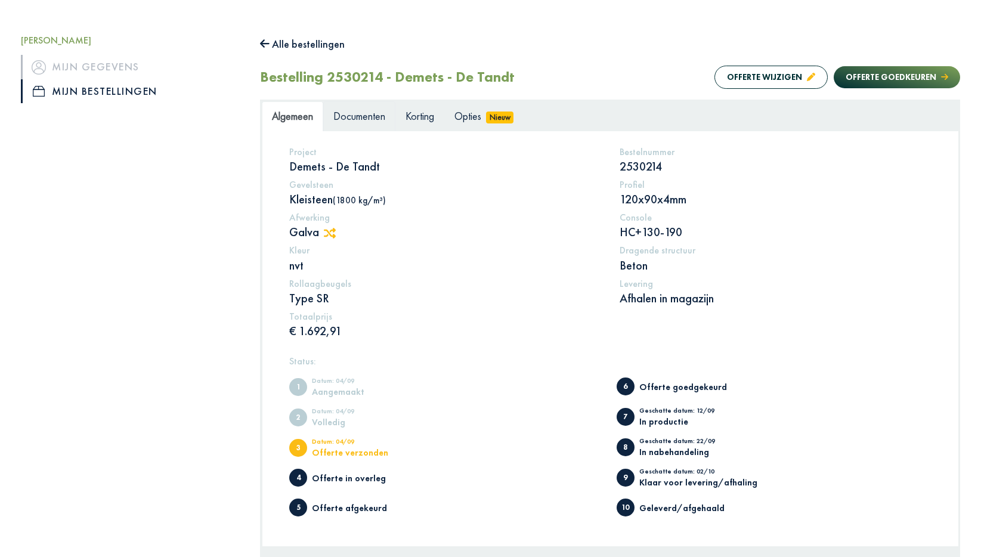 The height and width of the screenshot is (557, 981). I want to click on div: Volledig, so click(361, 421).